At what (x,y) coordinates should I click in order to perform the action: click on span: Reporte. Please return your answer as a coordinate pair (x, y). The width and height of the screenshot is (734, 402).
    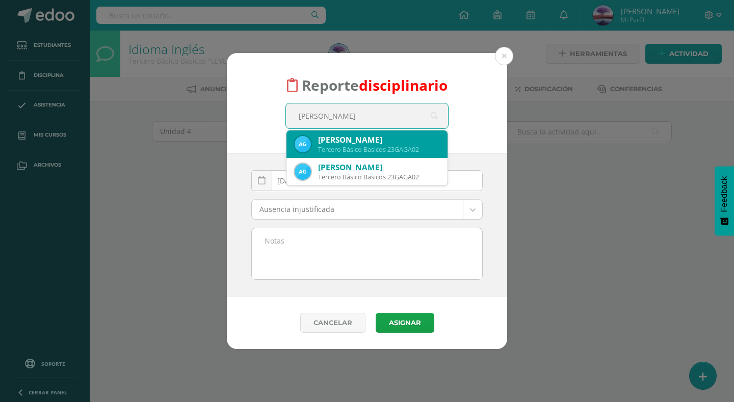
    Looking at the image, I should click on (374, 85).